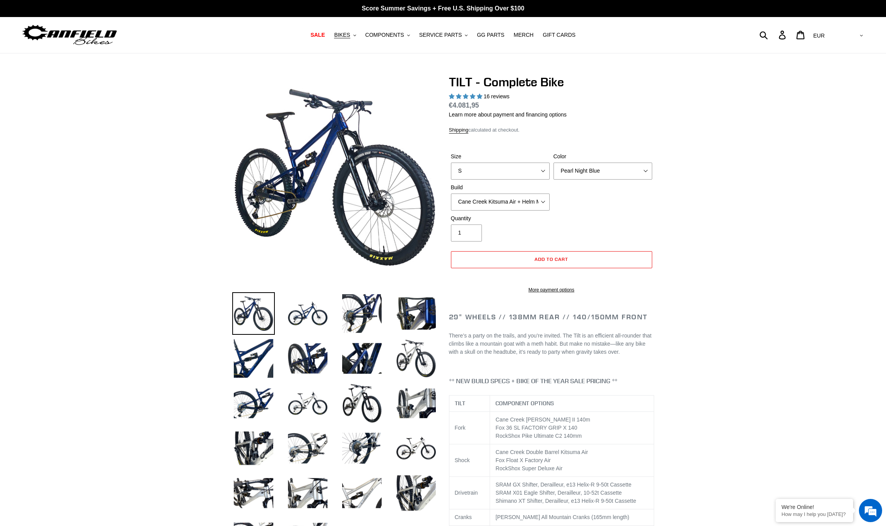 Image resolution: width=886 pixels, height=526 pixels. I want to click on div: We're Online!, so click(814, 507).